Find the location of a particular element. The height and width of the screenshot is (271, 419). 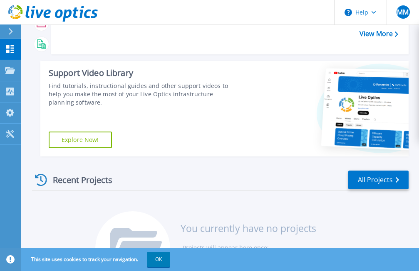

div: Find tutorials, instructional guides and other support videos to help you make the most of your L... is located at coordinates (143, 94).